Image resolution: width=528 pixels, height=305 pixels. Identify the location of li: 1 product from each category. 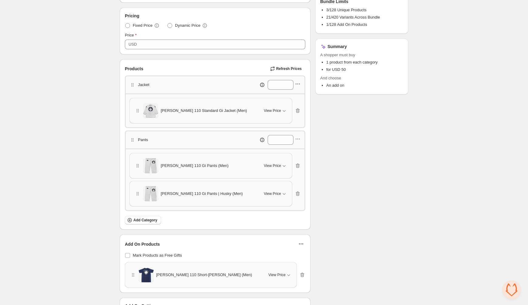
(365, 62).